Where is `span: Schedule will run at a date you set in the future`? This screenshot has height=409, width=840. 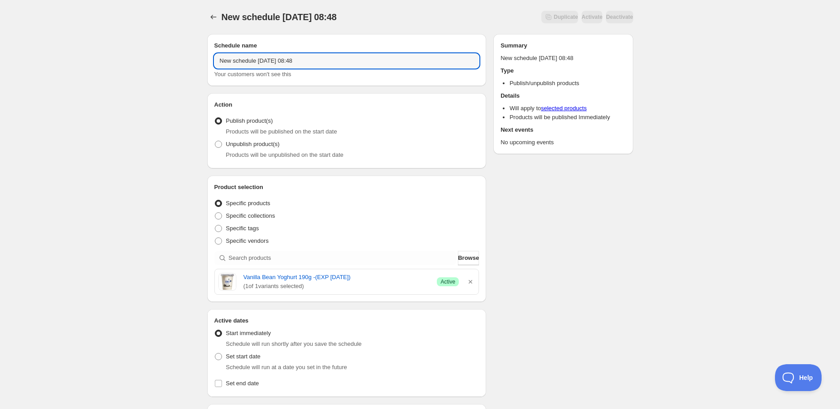 span: Schedule will run at a date you set in the future is located at coordinates (286, 367).